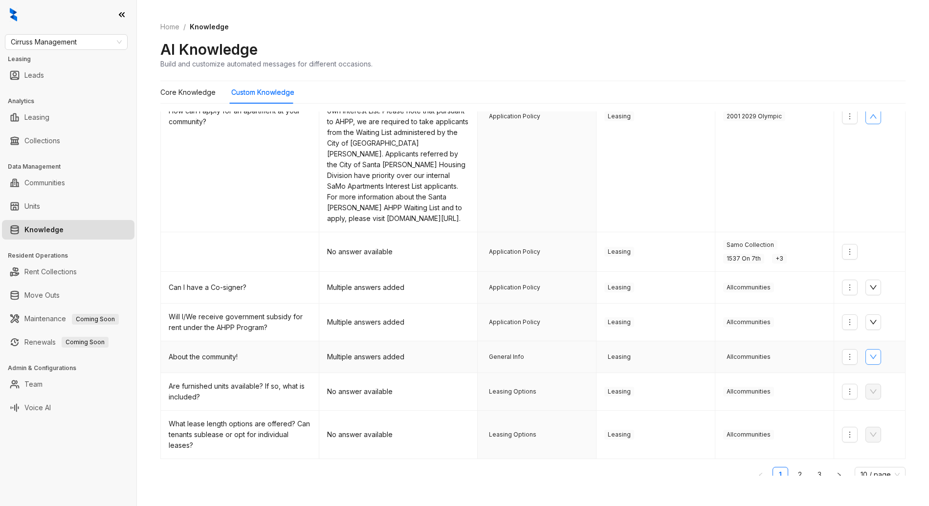 This screenshot has height=506, width=929. What do you see at coordinates (240, 435) in the screenshot?
I see `div: What lease length options are offered? Can tenants sublease or opt for individual leases?` at bounding box center [240, 435].